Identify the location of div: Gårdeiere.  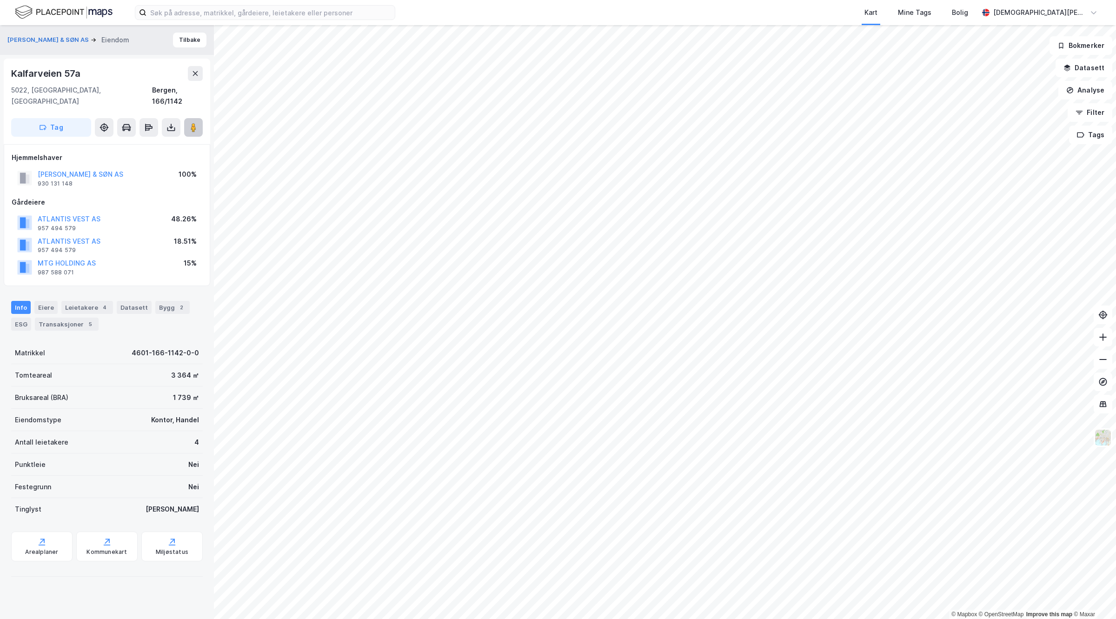
(107, 202).